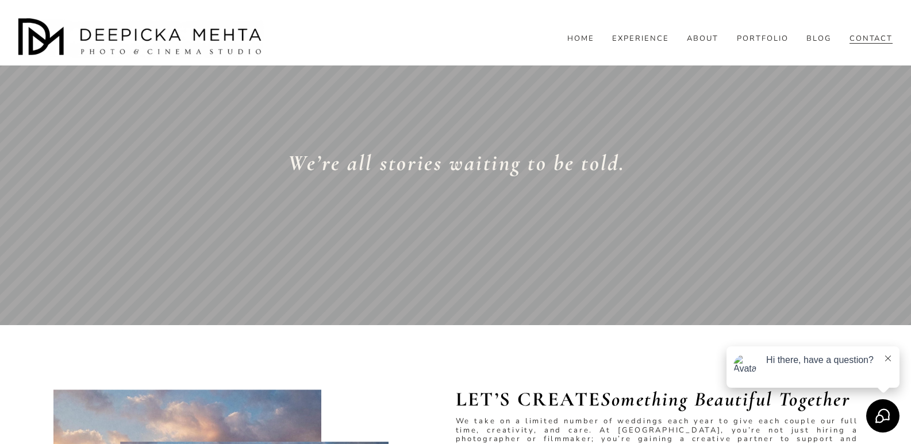 The height and width of the screenshot is (444, 911). What do you see at coordinates (763, 39) in the screenshot?
I see `a: PORTFOLIO` at bounding box center [763, 39].